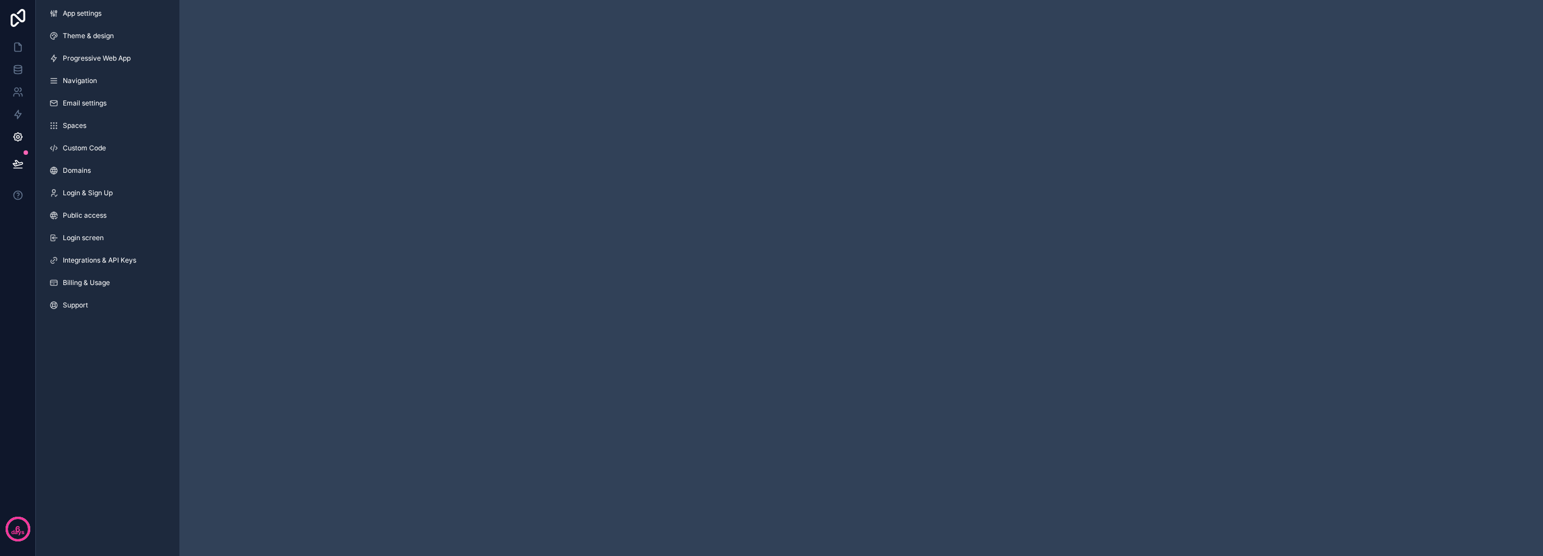  I want to click on span: Navigation, so click(80, 81).